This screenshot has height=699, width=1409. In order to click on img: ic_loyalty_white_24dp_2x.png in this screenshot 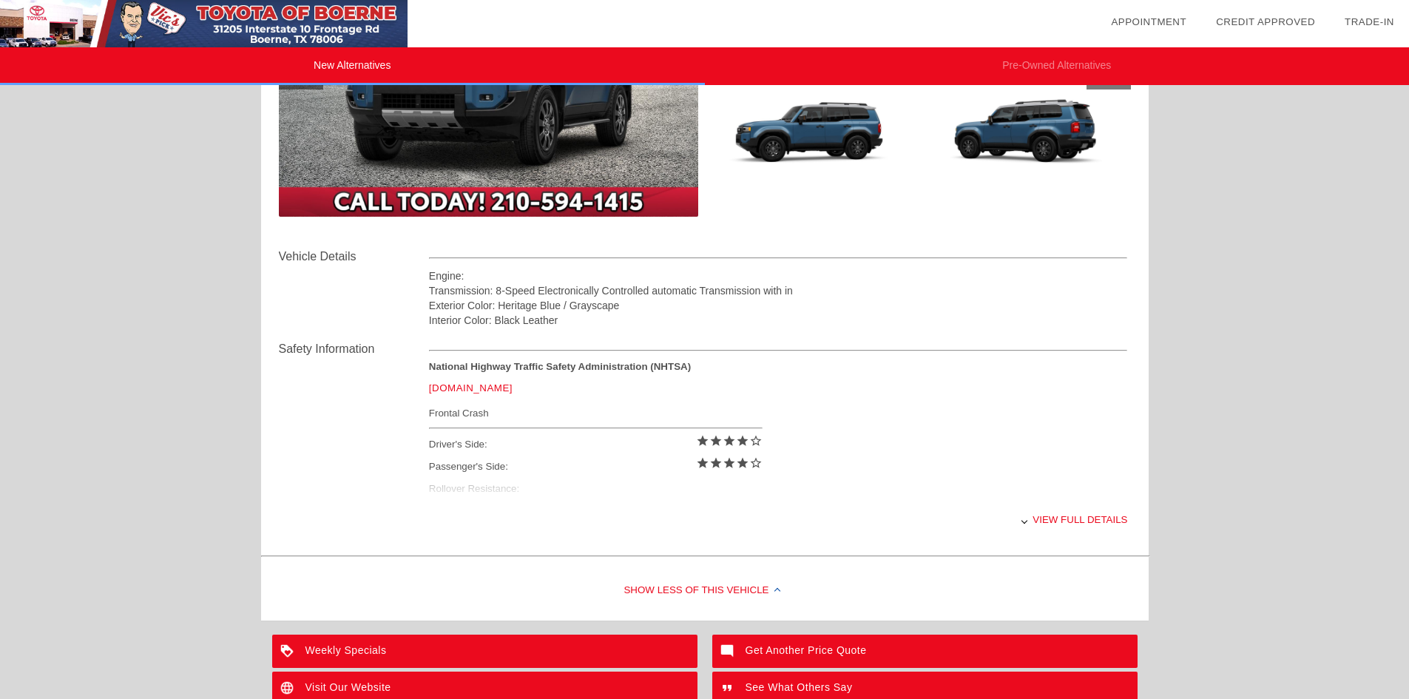, I will do `click(288, 651)`.